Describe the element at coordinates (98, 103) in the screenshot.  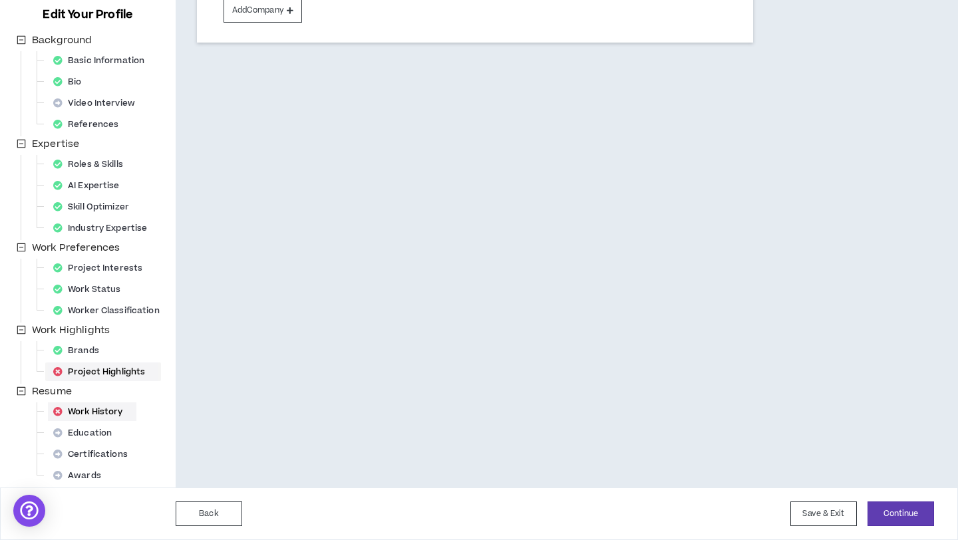
I see `div: Video Interview` at that location.